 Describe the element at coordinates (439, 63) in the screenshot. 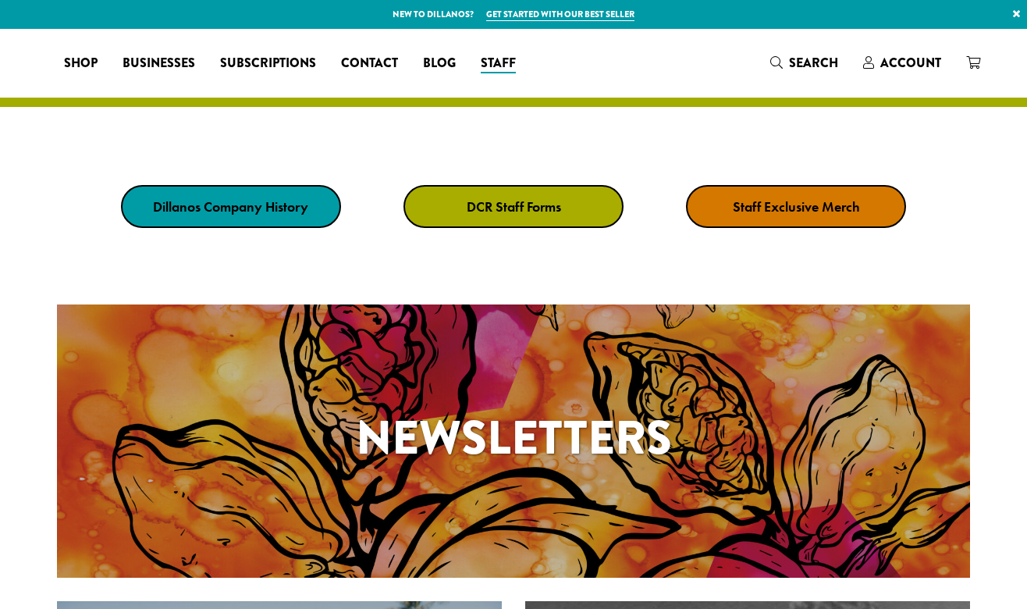

I see `span: Blog` at that location.